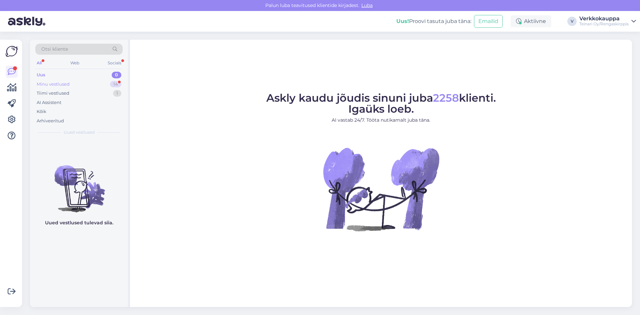  I want to click on div: Minu vestlused, so click(53, 84).